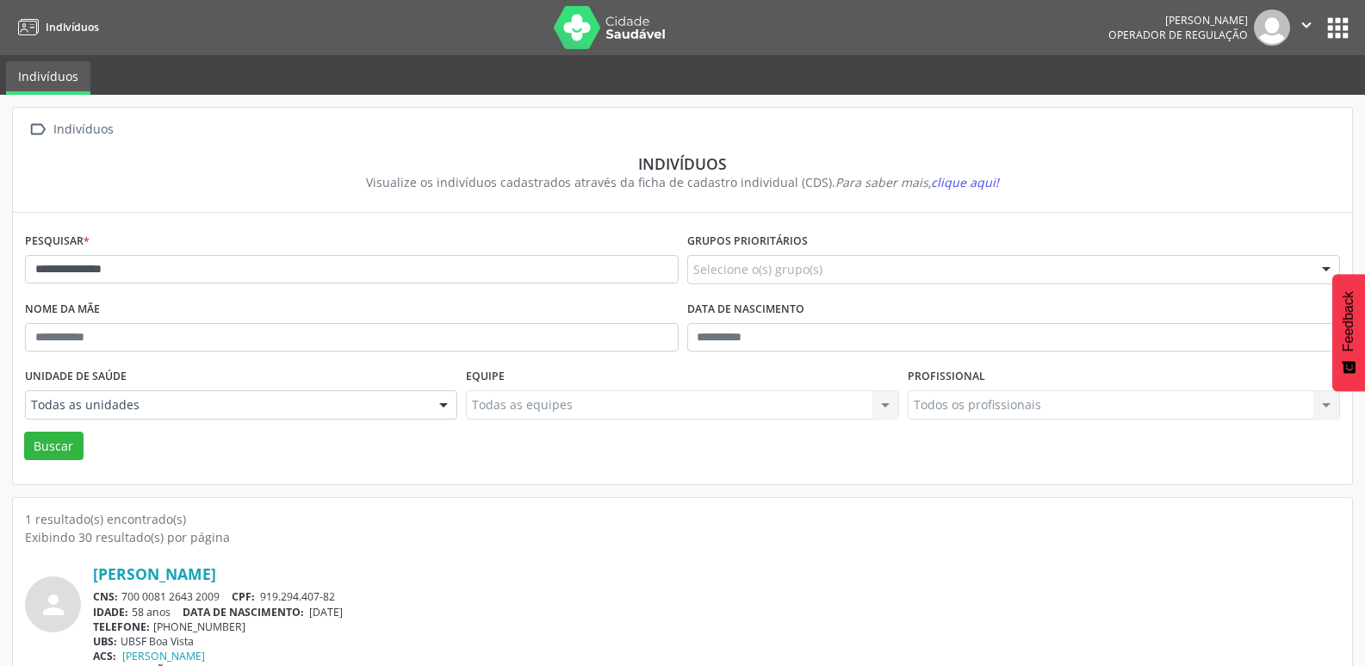 Image resolution: width=1365 pixels, height=666 pixels. I want to click on span: ACS:, so click(104, 655).